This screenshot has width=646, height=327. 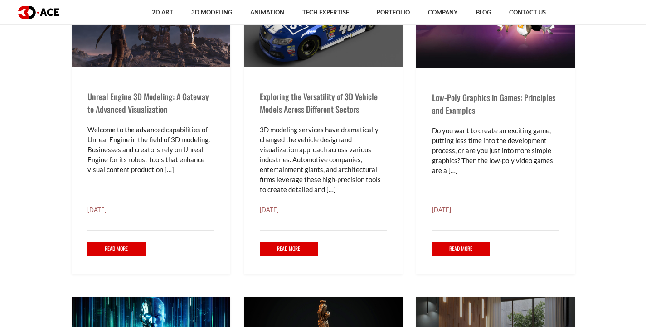 I want to click on a: Unreal Engine 3D Modeling: A Gateway to Advanced Visualization, so click(x=148, y=103).